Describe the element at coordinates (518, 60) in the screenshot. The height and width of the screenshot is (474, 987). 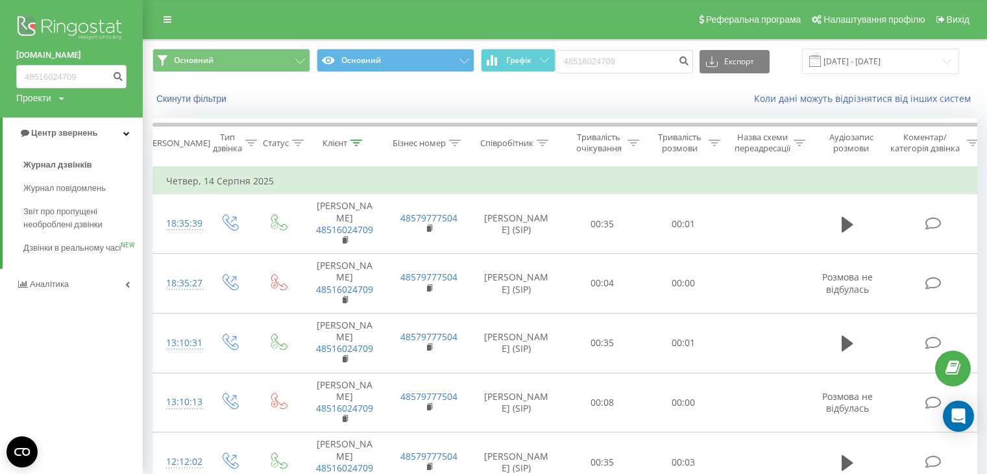
I see `button: Графік` at that location.